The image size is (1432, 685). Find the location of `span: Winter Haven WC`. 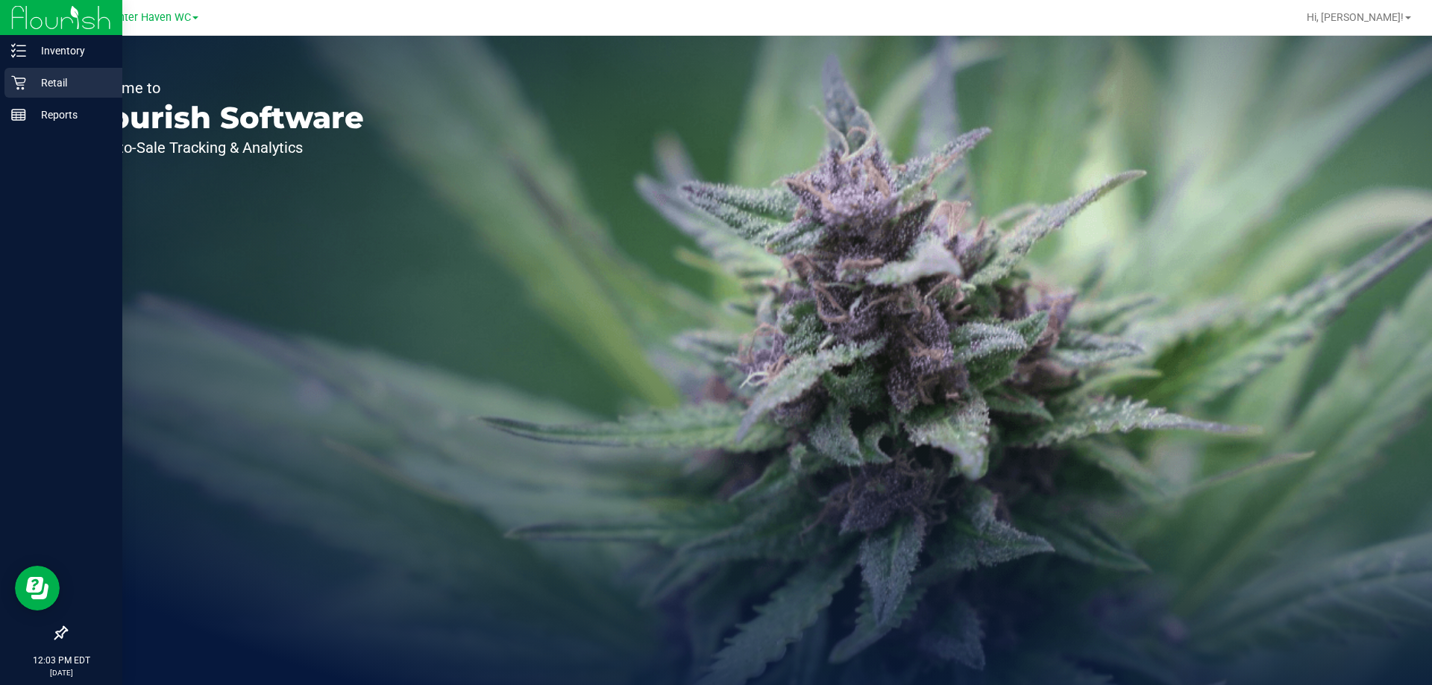

span: Winter Haven WC is located at coordinates (148, 17).